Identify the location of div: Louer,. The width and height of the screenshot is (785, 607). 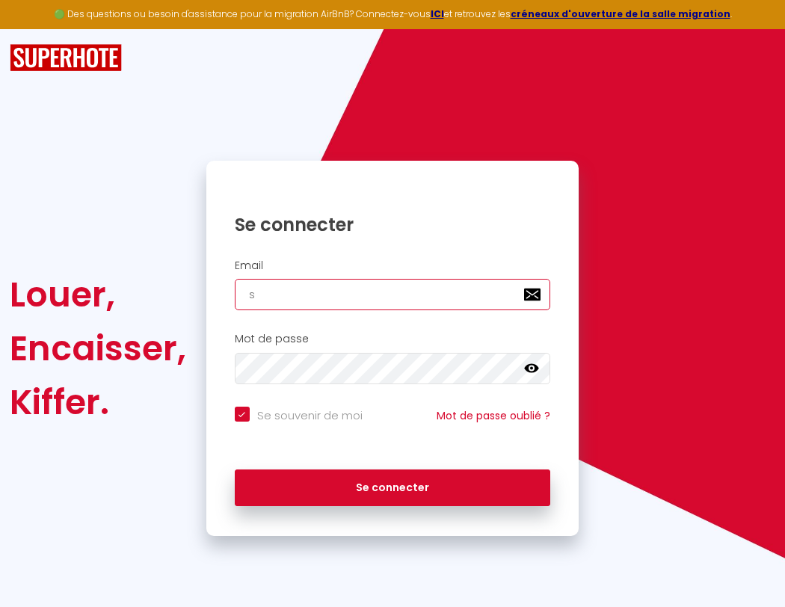
(98, 295).